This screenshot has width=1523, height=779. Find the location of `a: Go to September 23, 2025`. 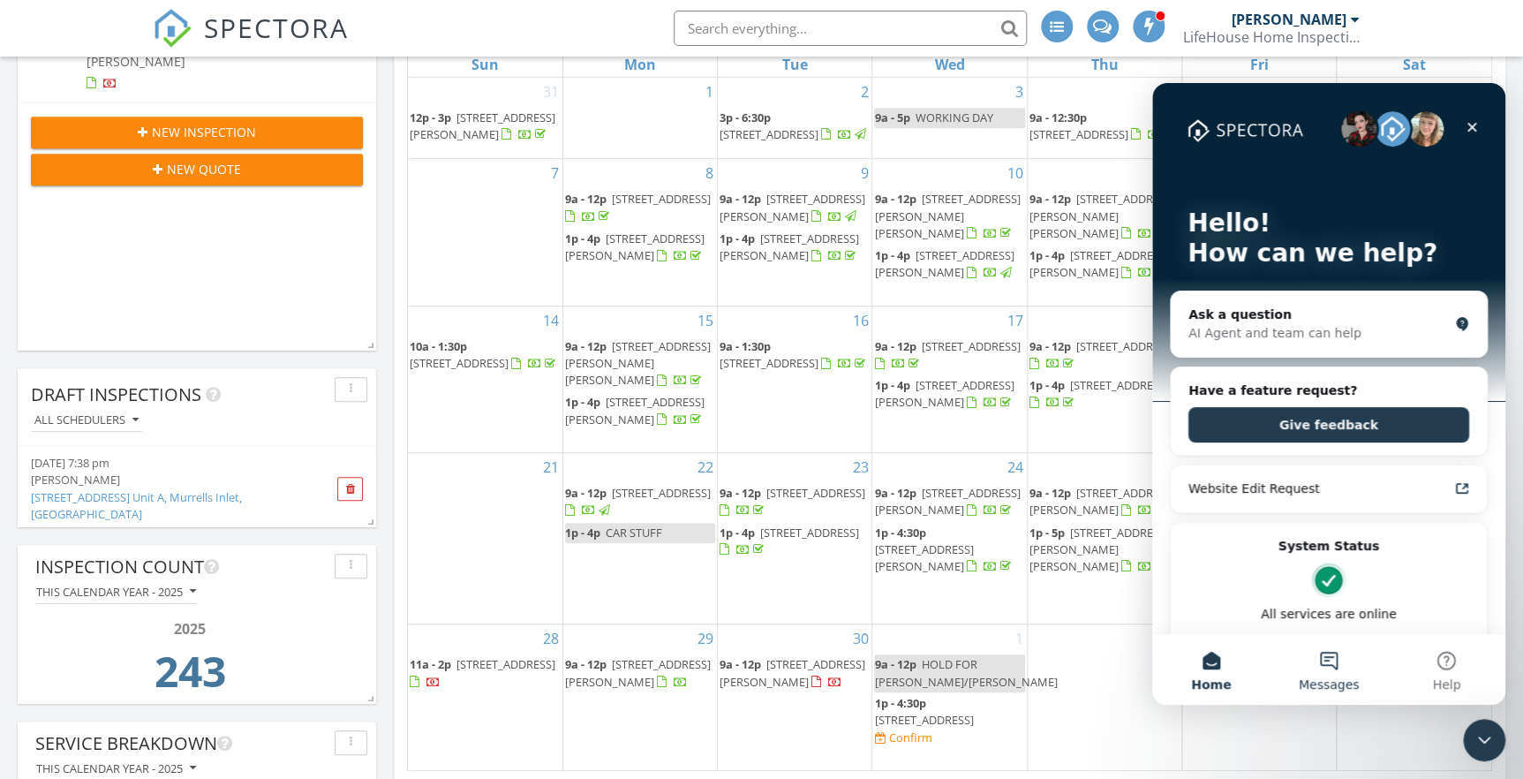

a: Go to September 23, 2025 is located at coordinates (860, 467).